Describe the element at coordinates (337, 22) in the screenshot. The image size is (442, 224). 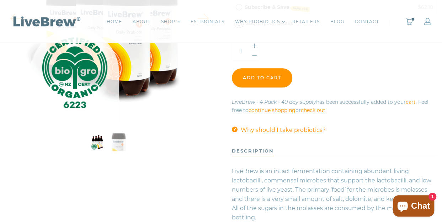
I see `a: BLOG` at that location.